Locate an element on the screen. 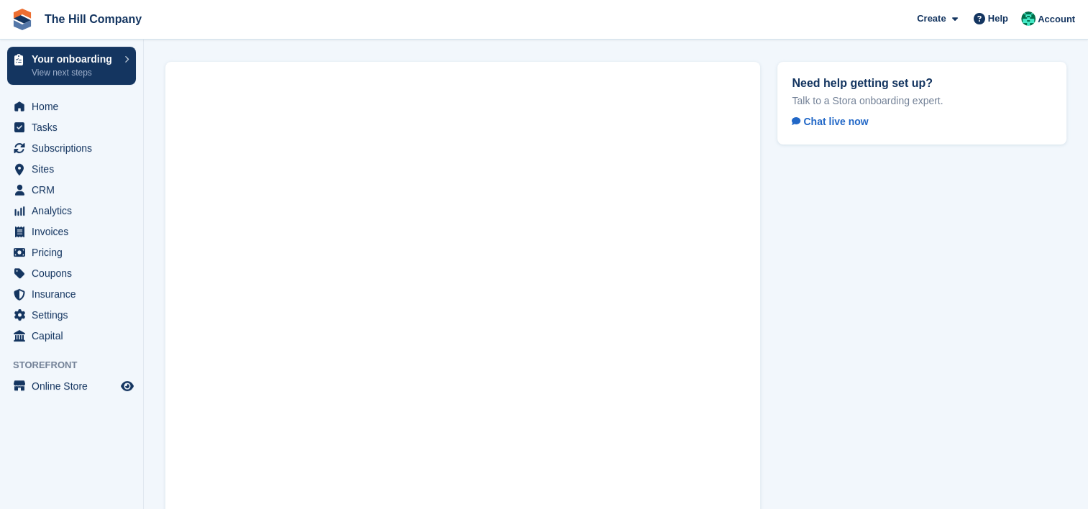 The image size is (1088, 509). h2: Need help getting set up? is located at coordinates (922, 83).